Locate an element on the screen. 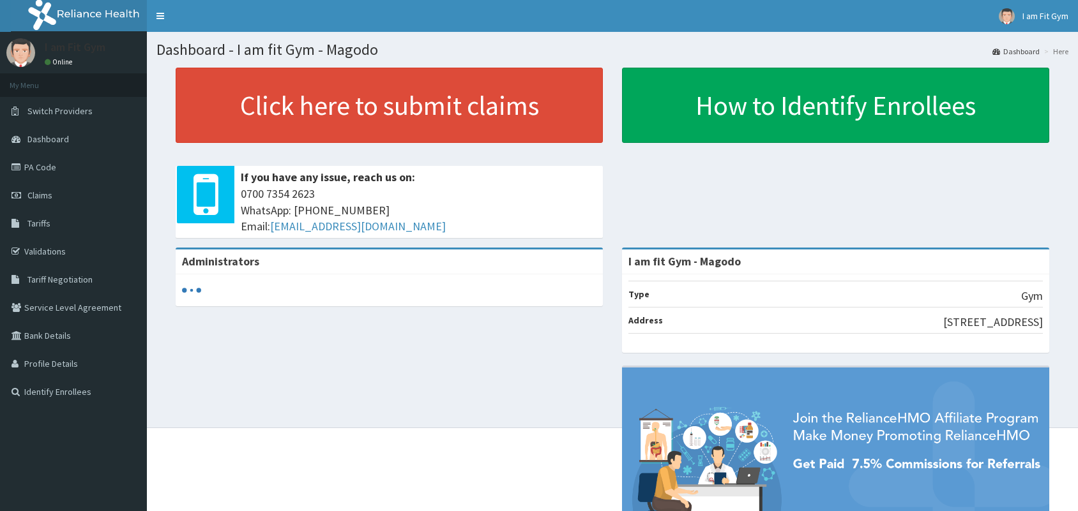  a: How to Identify Enrollees is located at coordinates (835, 105).